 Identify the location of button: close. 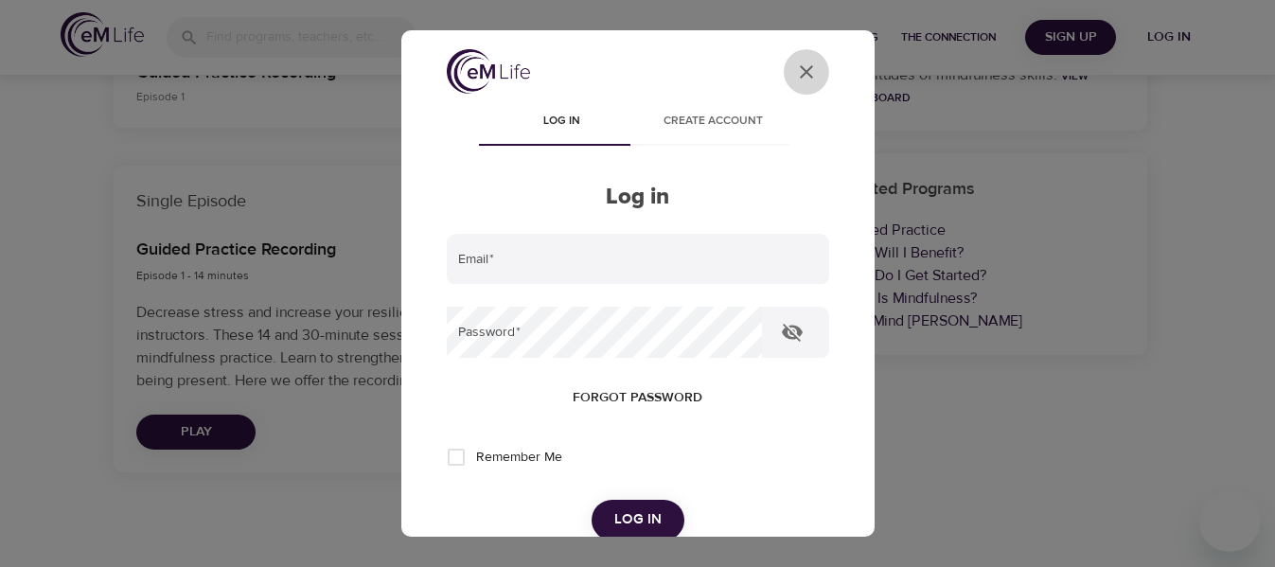
(806, 72).